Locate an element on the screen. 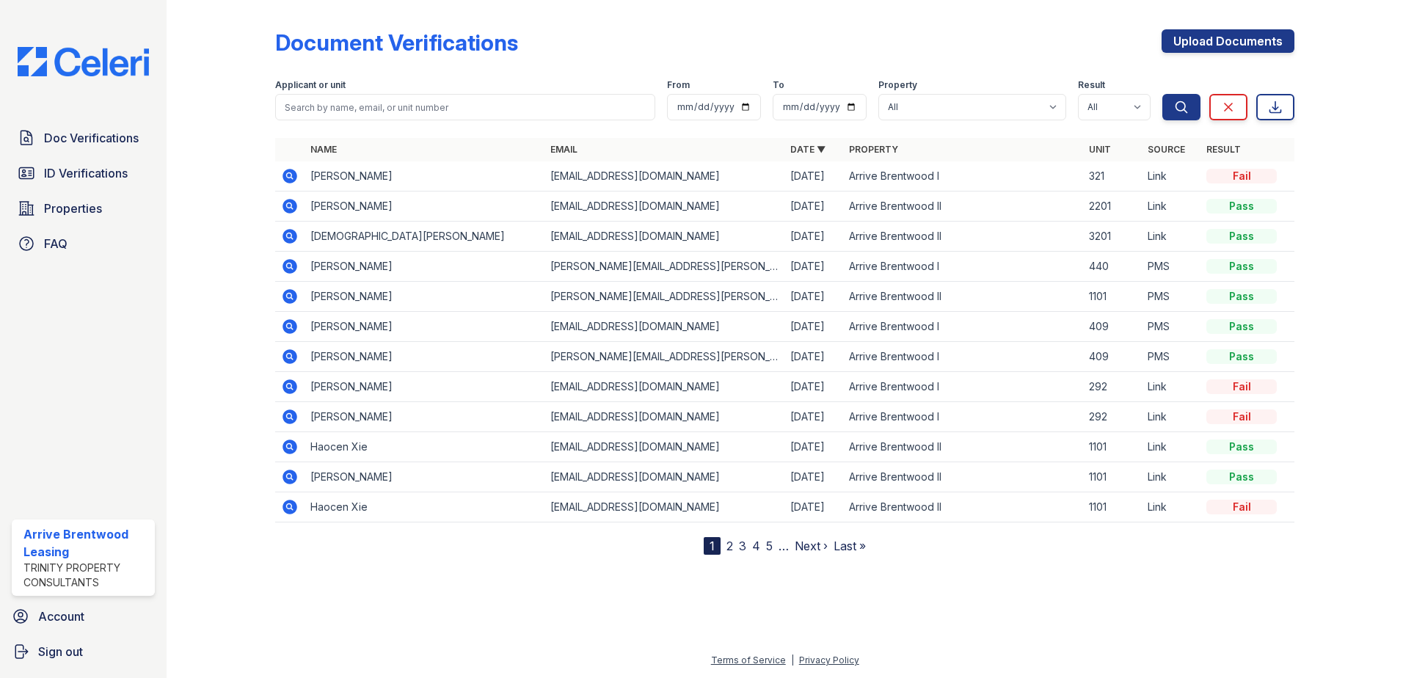  a: Upload Documents is located at coordinates (1227, 41).